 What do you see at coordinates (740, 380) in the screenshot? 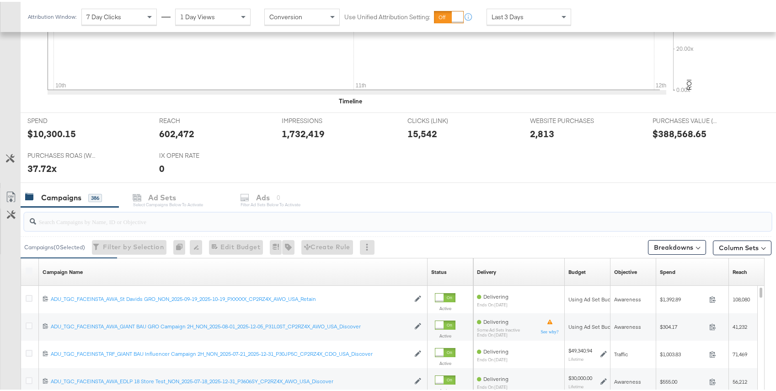
I see `span: 56,212` at bounding box center [740, 380].